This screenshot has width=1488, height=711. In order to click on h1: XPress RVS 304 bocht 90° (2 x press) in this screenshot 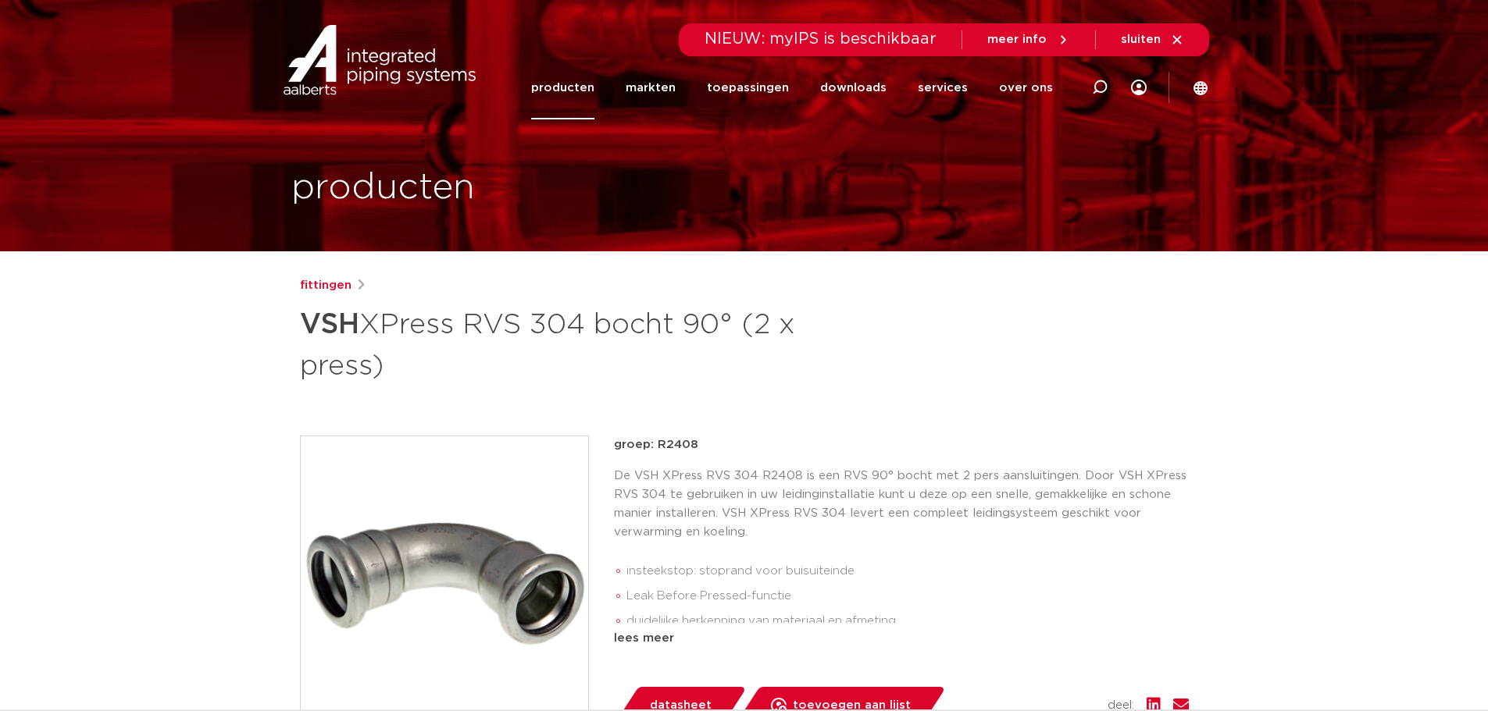, I will do `click(593, 344)`.